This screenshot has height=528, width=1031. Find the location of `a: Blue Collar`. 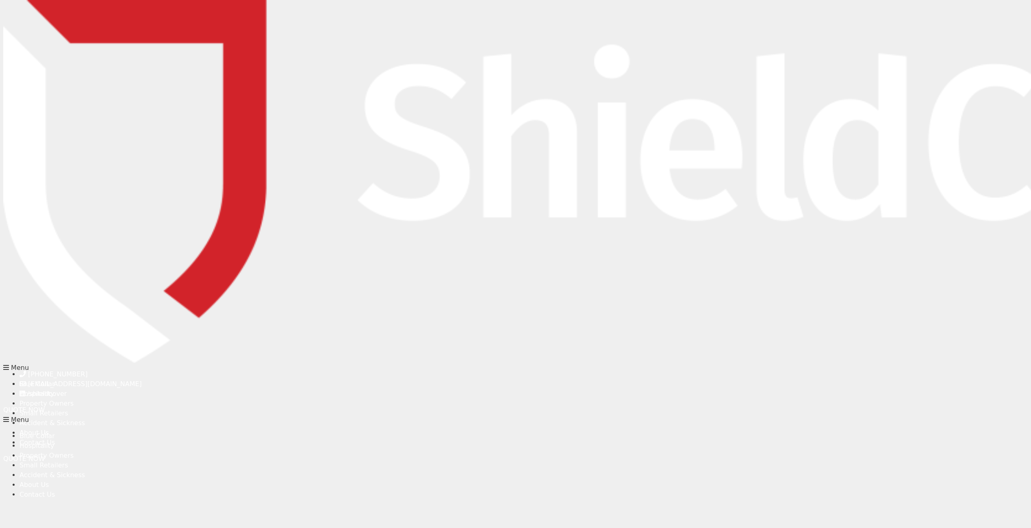

a: Blue Collar is located at coordinates (37, 436).